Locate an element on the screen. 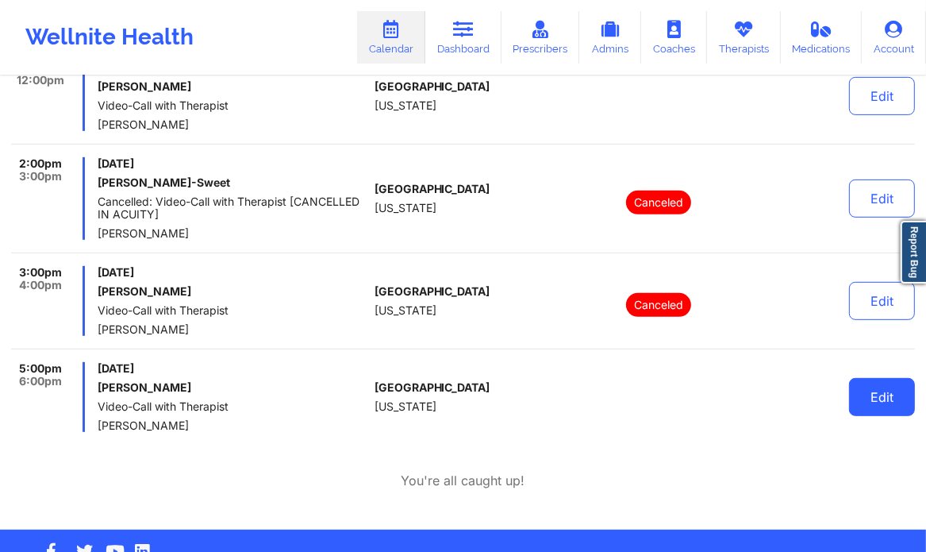  a: Prescribers is located at coordinates (540, 37).